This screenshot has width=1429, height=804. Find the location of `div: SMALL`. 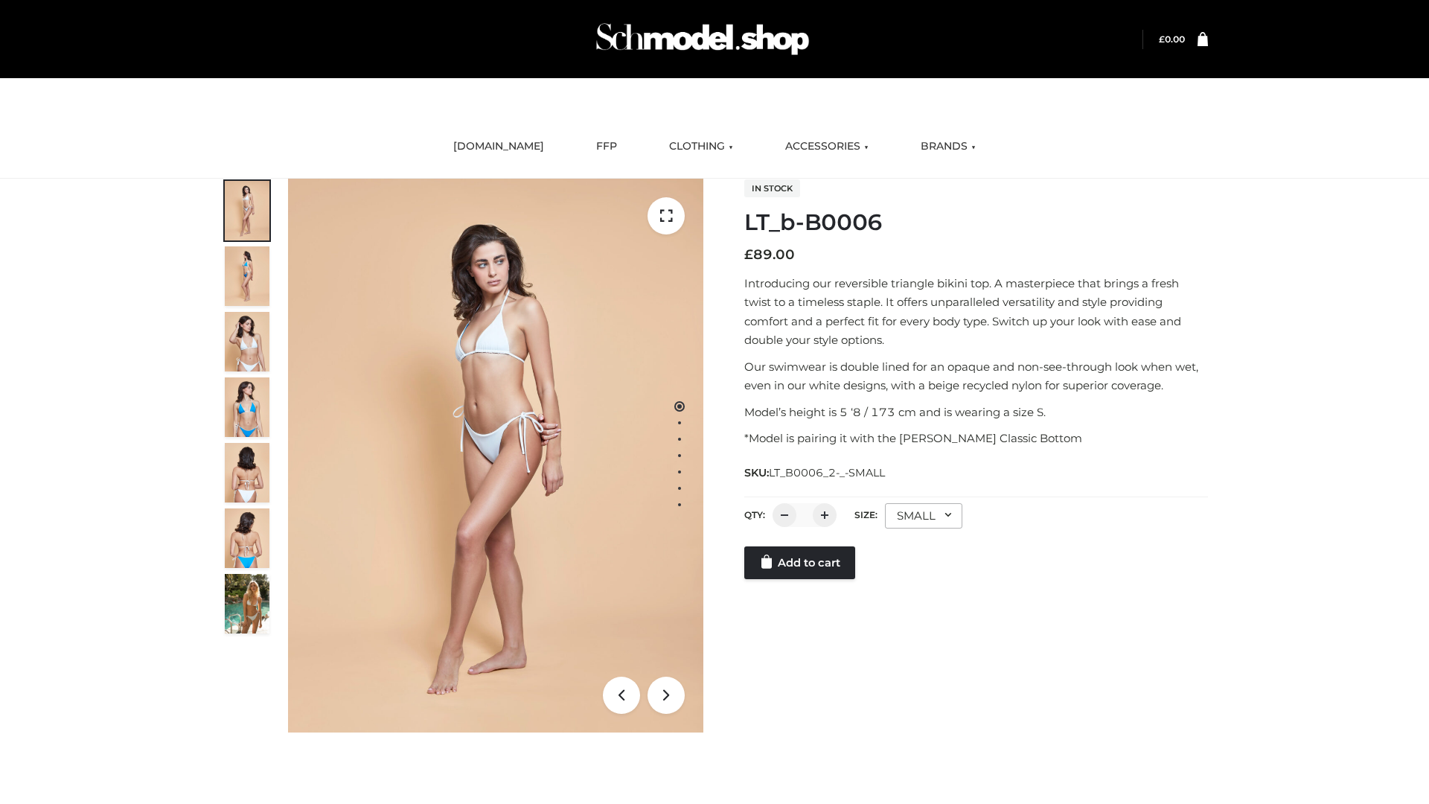

div: SMALL is located at coordinates (923, 516).